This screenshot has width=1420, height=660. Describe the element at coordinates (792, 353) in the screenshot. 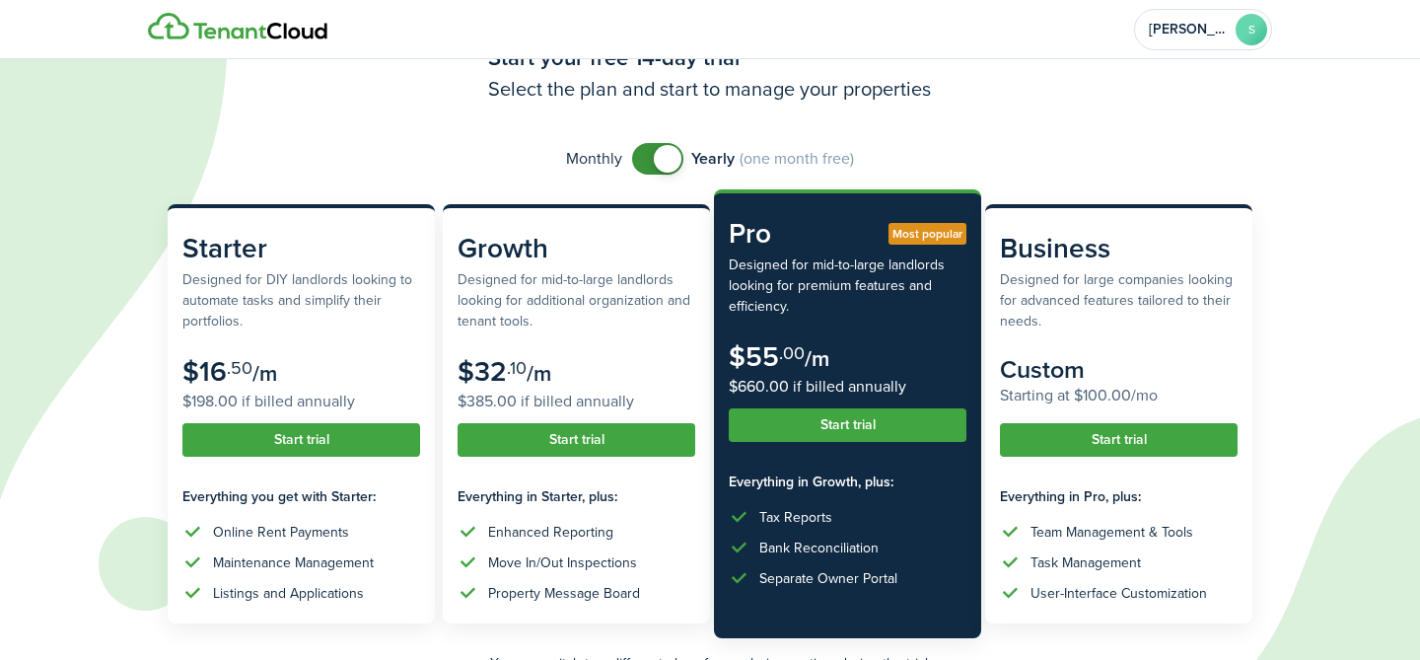

I see `subscription-pricing-card-price-cents: .00` at that location.